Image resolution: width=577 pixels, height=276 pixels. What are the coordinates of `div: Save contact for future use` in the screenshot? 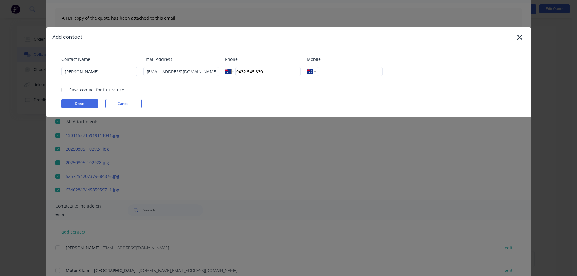 It's located at (97, 90).